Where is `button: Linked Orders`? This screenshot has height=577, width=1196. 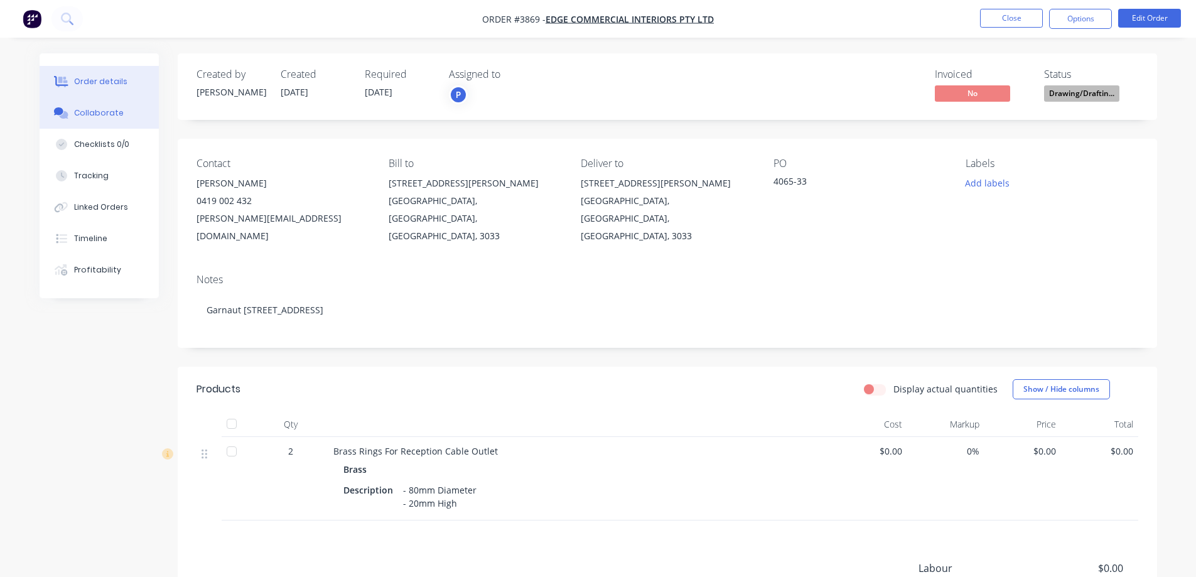
button: Linked Orders is located at coordinates (99, 207).